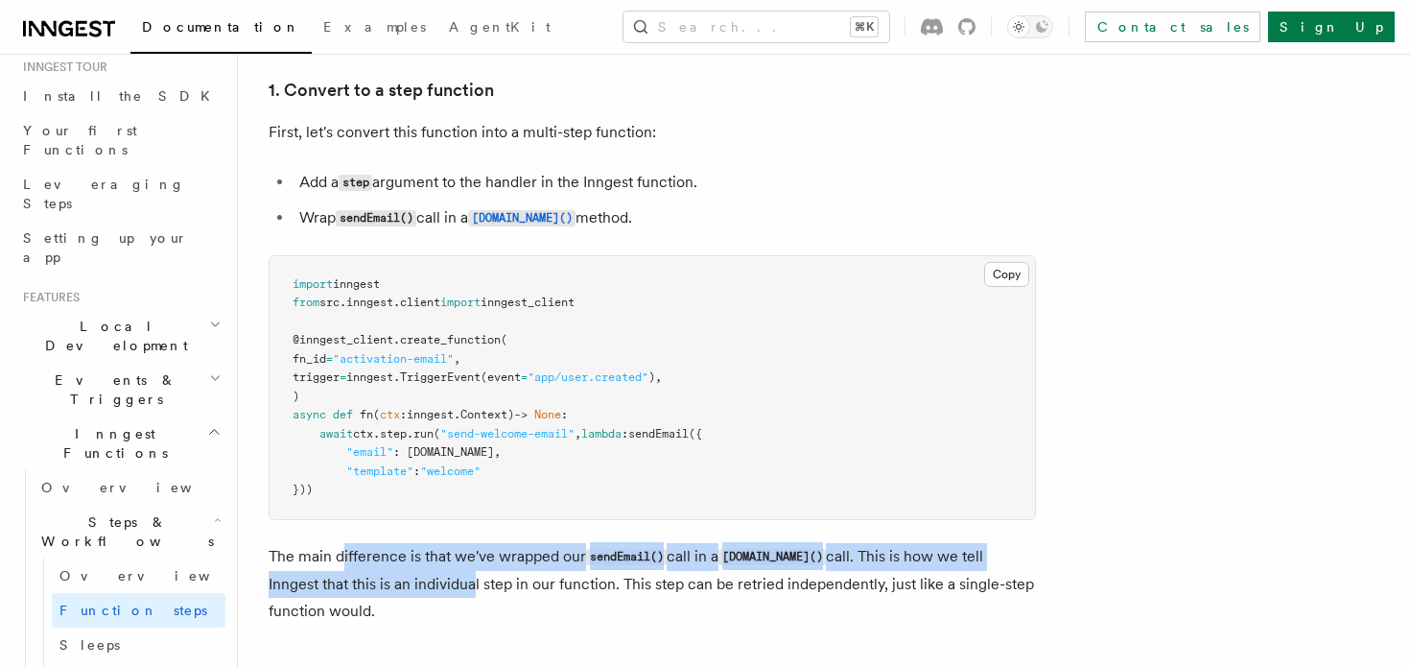 The image size is (1410, 667). Describe the element at coordinates (507, 434) in the screenshot. I see `span: "send-welcome-email"` at that location.